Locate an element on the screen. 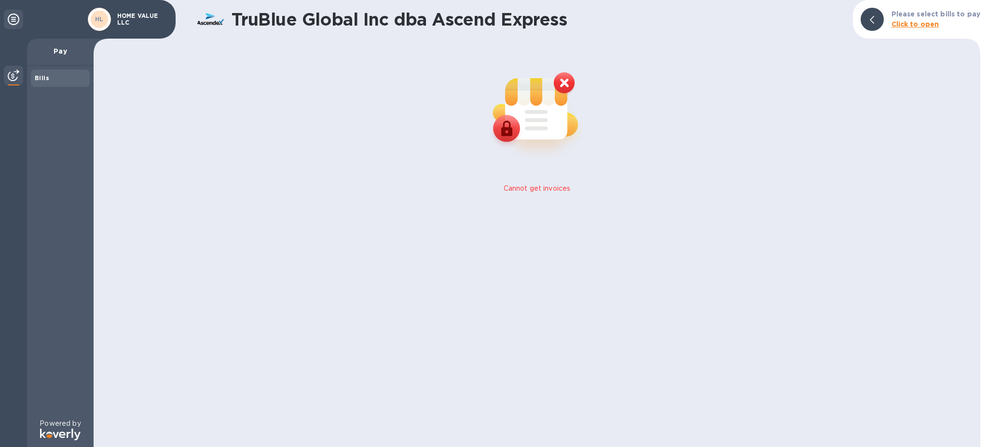  img: Logo is located at coordinates (60, 434).